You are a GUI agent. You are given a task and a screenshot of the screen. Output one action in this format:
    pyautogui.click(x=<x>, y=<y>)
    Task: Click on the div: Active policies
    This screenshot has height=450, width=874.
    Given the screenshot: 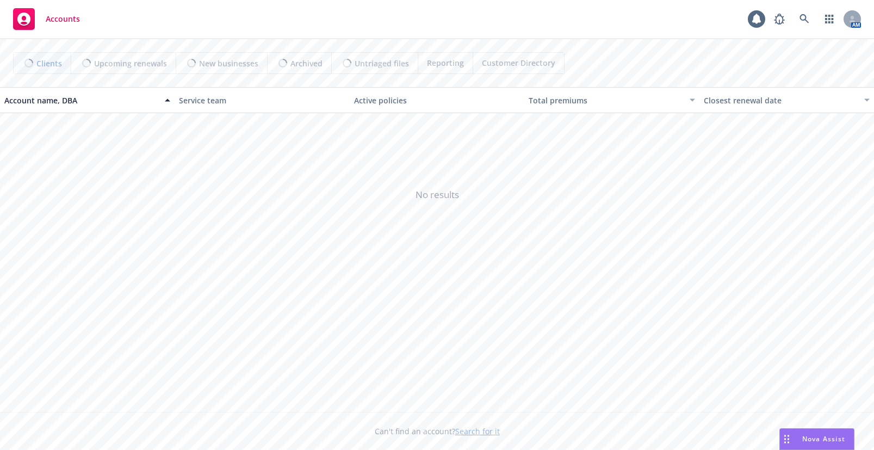 What is the action you would take?
    pyautogui.click(x=437, y=100)
    